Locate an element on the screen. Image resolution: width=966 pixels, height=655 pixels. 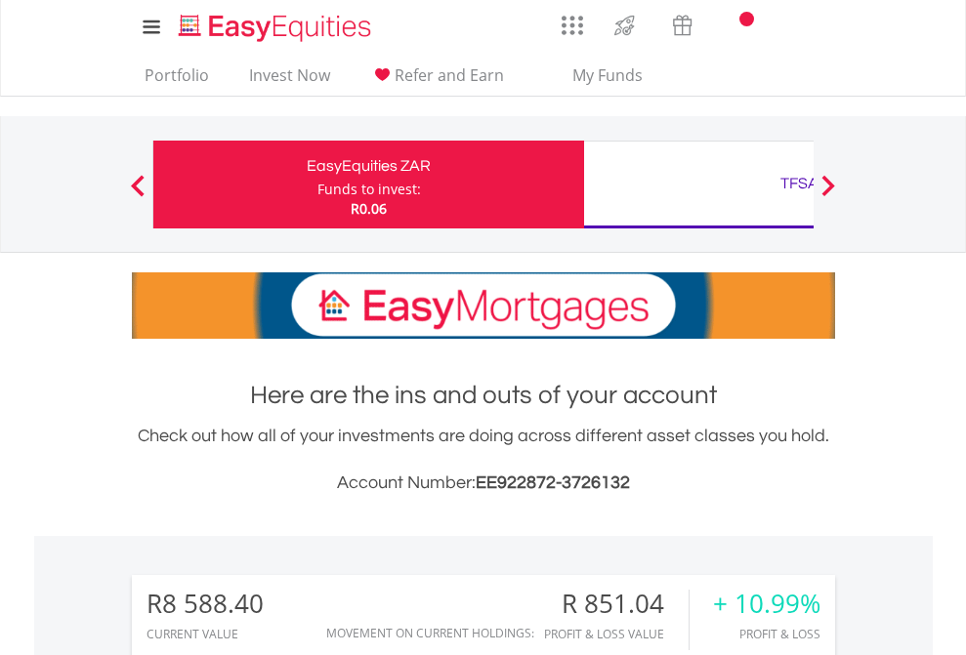
span: EE922872-3726132 is located at coordinates (553, 483).